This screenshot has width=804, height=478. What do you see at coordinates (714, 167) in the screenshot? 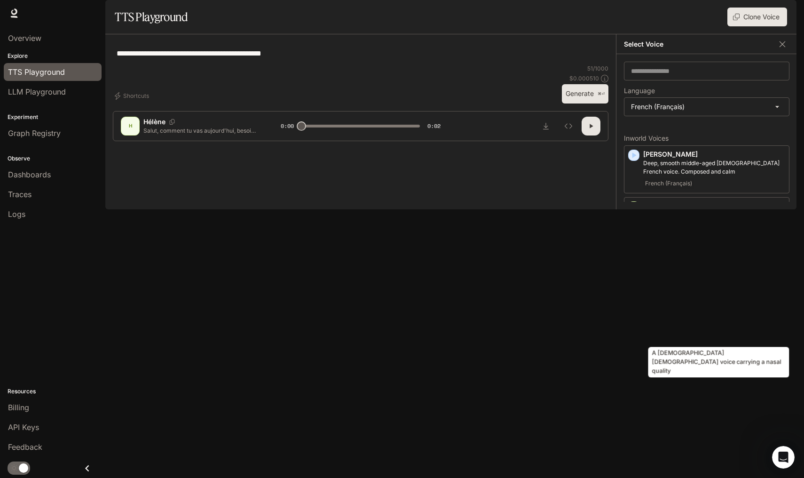
I see `p: Deep, smooth middle-aged male French voice. Composed and calm` at bounding box center [714, 167].